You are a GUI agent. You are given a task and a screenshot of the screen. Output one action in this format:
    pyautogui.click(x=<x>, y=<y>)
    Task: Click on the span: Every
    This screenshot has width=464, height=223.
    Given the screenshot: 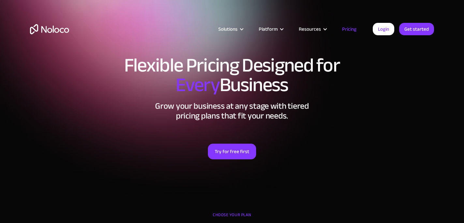 What is the action you would take?
    pyautogui.click(x=198, y=85)
    